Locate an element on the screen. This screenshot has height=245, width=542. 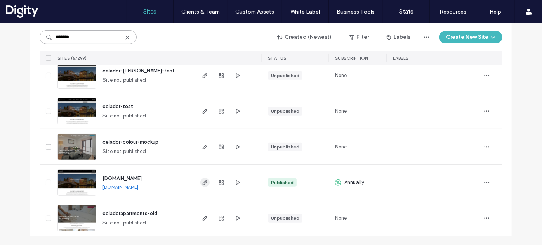
button: Labels is located at coordinates (398, 37).